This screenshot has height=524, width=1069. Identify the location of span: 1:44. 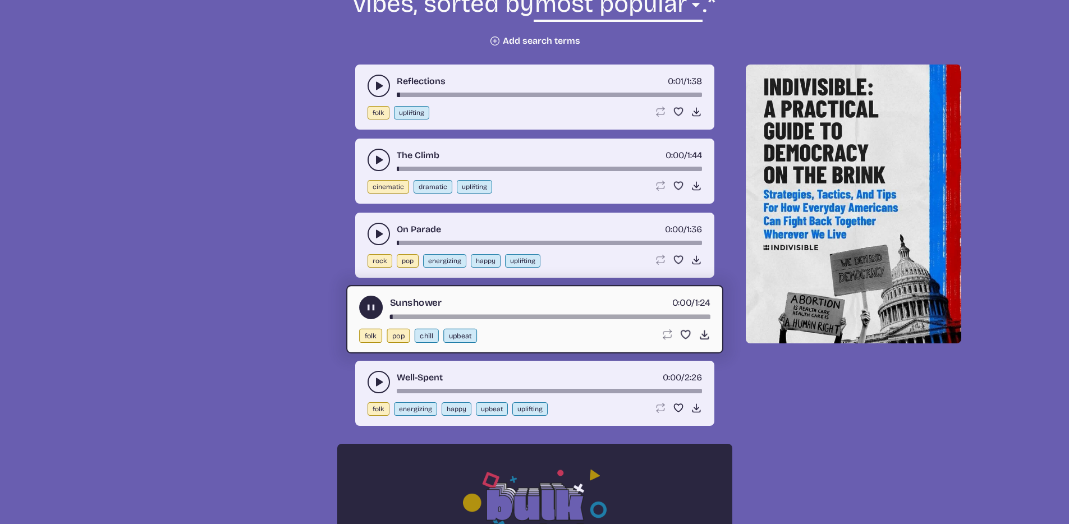
(695, 155).